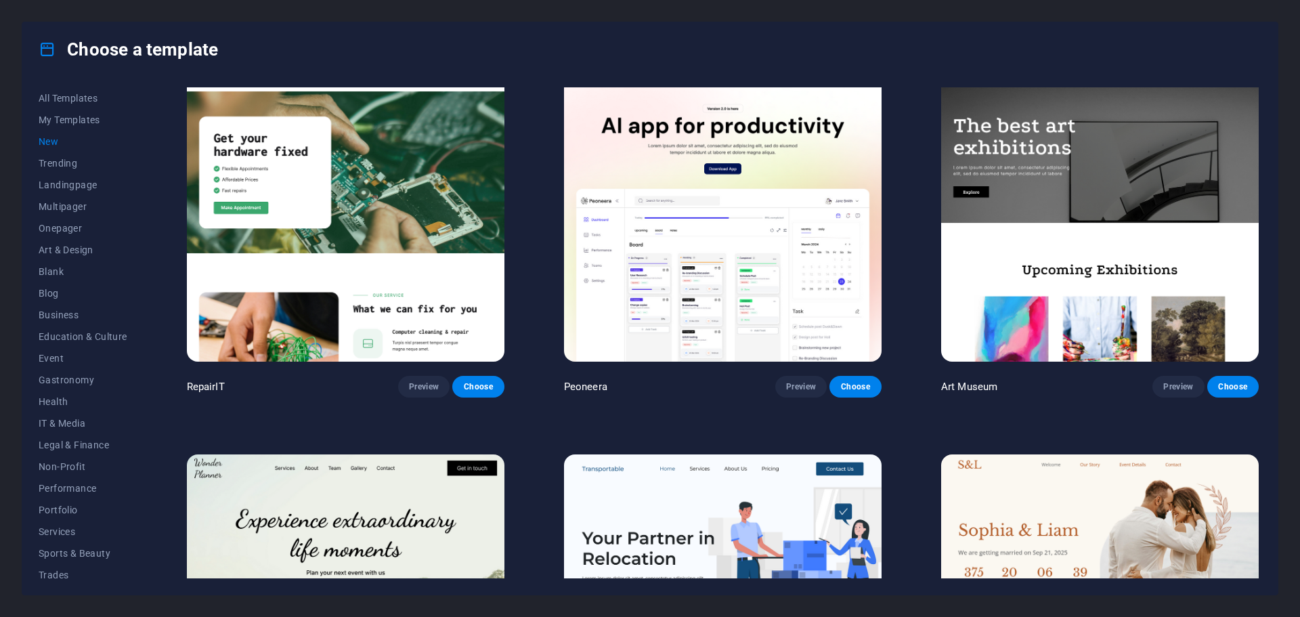 The width and height of the screenshot is (1300, 617). Describe the element at coordinates (83, 358) in the screenshot. I see `span: Event` at that location.